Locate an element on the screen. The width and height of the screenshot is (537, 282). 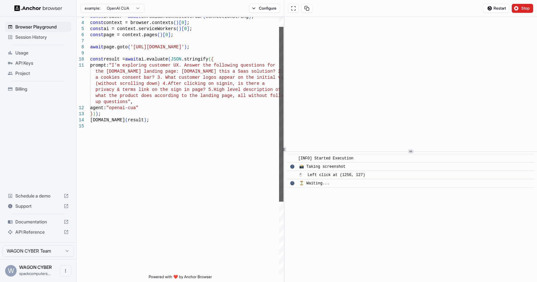
span: "I'm exploring customer UX. Answer the following q is located at coordinates (176, 65).